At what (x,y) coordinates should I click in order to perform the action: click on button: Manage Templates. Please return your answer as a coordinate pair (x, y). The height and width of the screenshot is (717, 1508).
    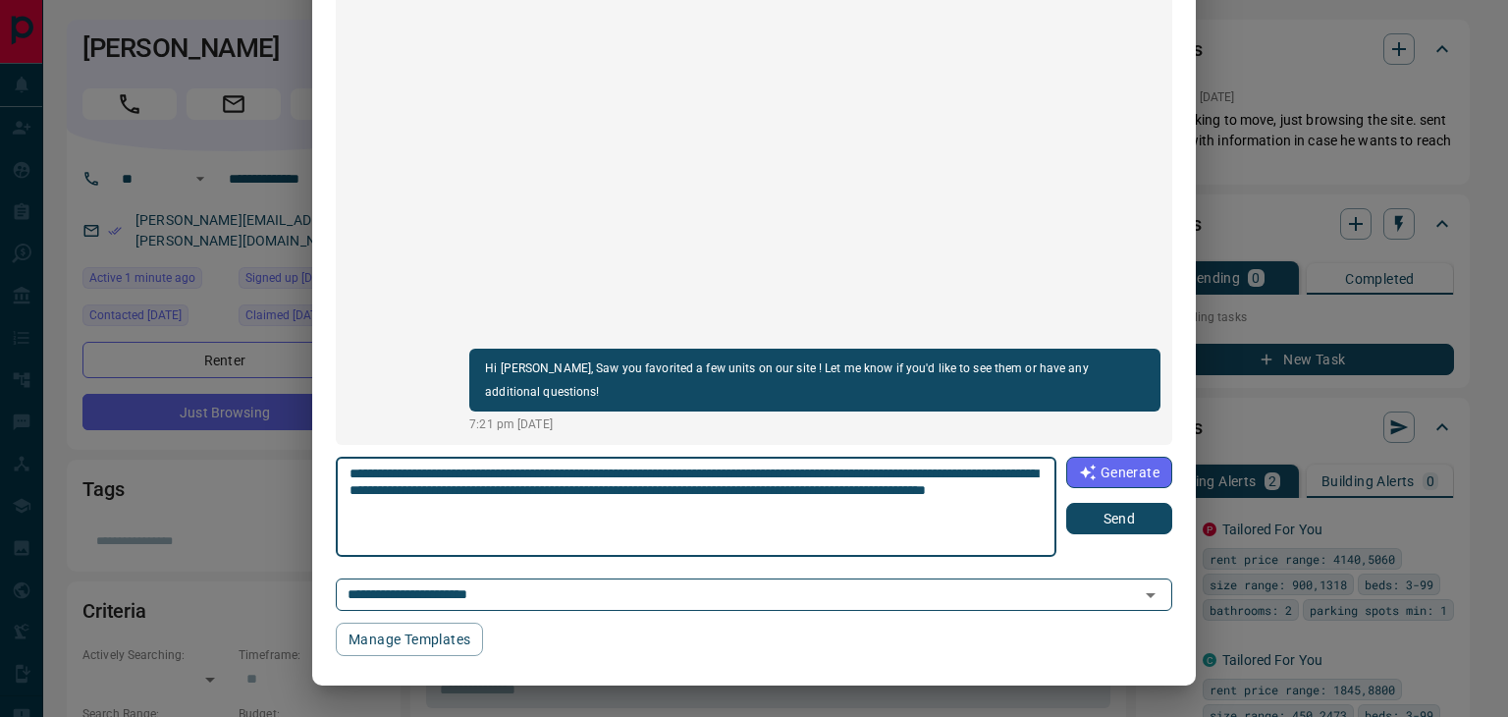
    Looking at the image, I should click on (409, 639).